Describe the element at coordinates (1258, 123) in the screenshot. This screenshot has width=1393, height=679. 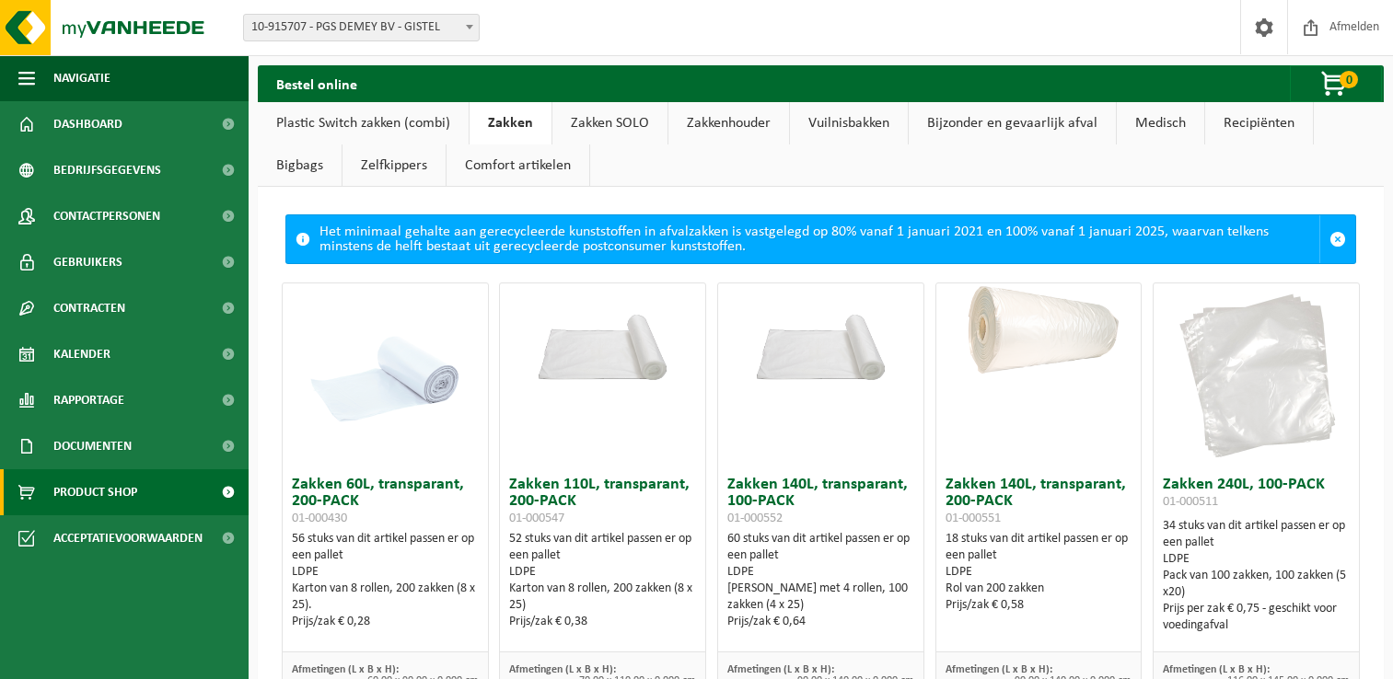
I see `a: Recipiënten` at that location.